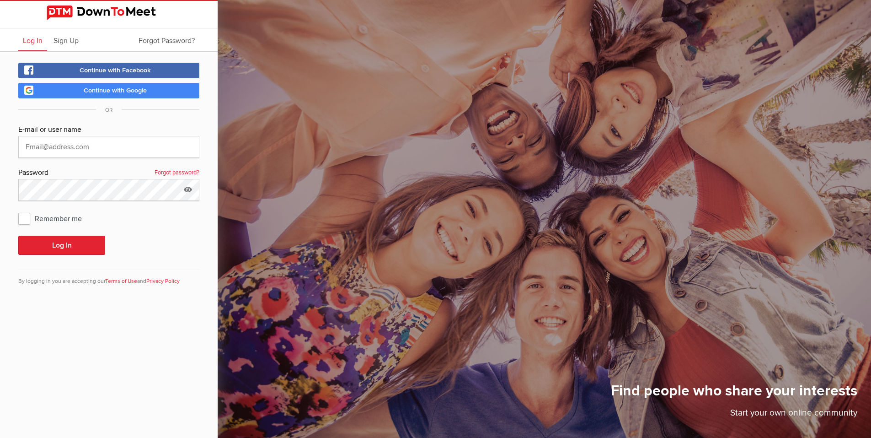 This screenshot has width=871, height=438. I want to click on a: Log In, so click(32, 40).